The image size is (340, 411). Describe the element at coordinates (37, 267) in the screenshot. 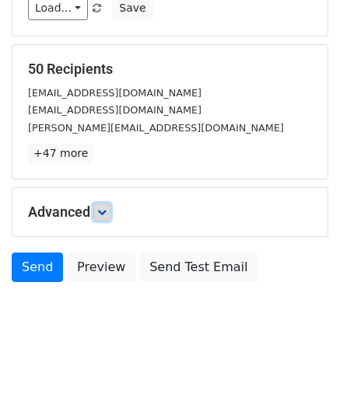

I see `a: Send` at that location.